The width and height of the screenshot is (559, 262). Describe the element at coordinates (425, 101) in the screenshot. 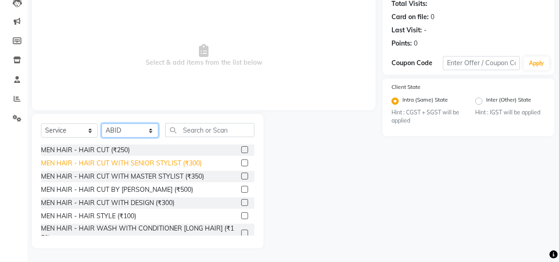

I see `label: Intra (Same) State` at that location.